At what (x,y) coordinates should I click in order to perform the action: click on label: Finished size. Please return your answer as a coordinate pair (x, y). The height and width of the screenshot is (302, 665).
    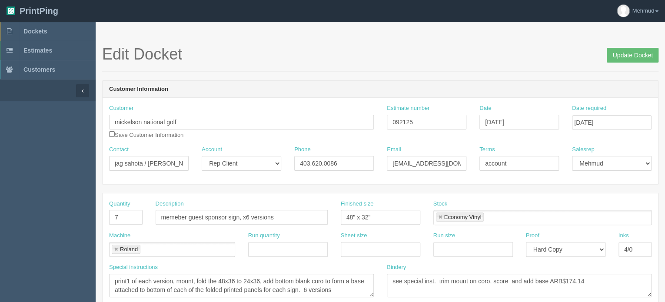
    Looking at the image, I should click on (357, 204).